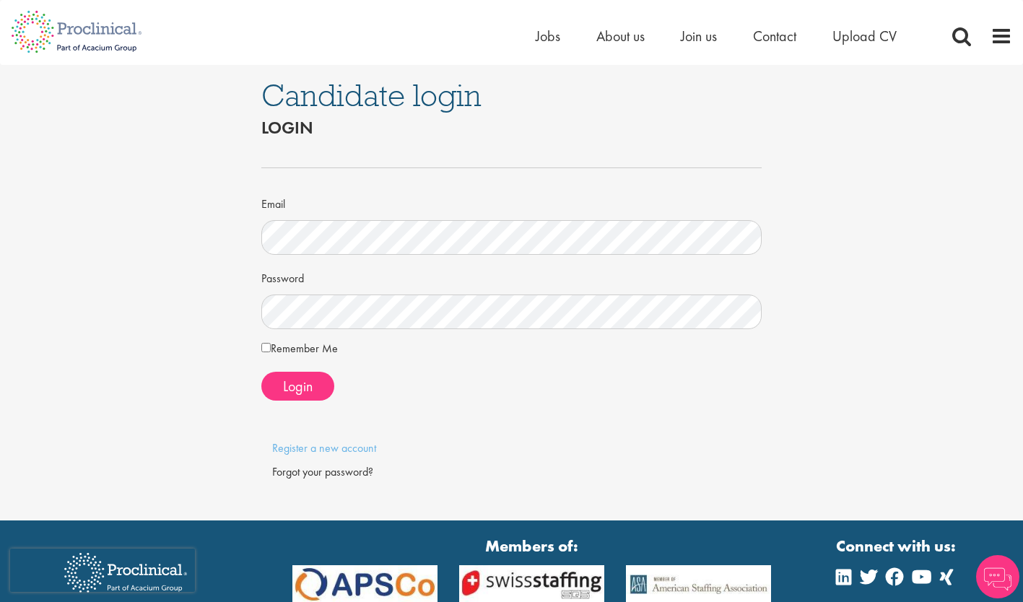 The width and height of the screenshot is (1023, 602). What do you see at coordinates (775, 36) in the screenshot?
I see `a: Contact` at bounding box center [775, 36].